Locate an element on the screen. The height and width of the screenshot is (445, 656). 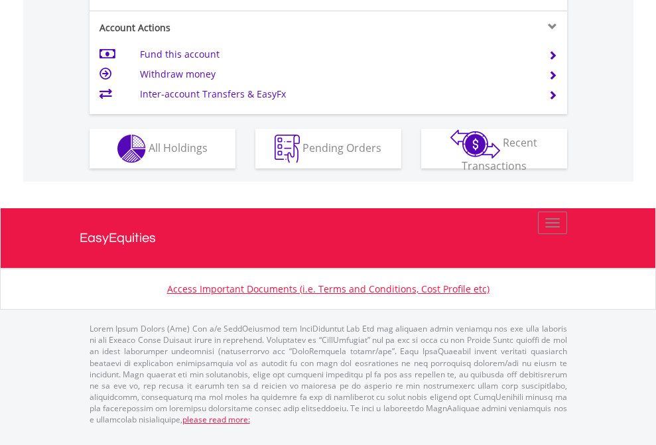
td: Inter-account Transfers & EasyFx is located at coordinates (335, 94).